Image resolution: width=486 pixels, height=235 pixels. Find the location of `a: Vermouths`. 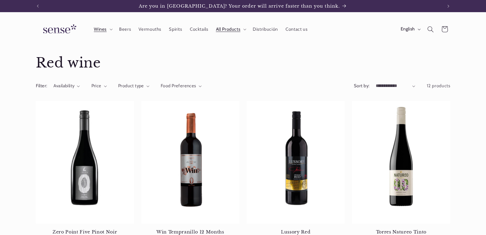

a: Vermouths is located at coordinates (150, 29).